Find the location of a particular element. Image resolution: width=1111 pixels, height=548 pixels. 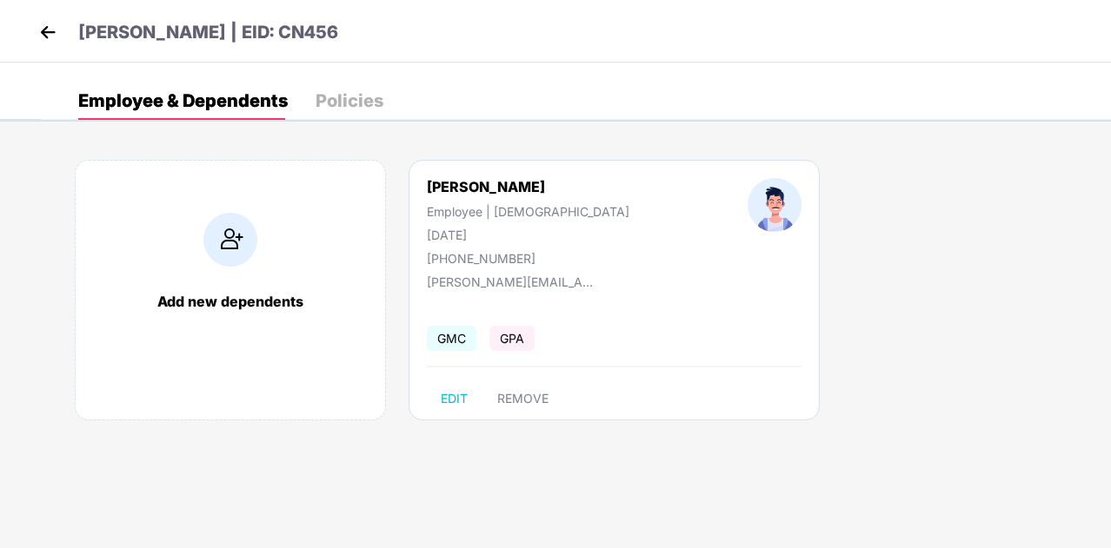

img: profileImage is located at coordinates (774, 205).